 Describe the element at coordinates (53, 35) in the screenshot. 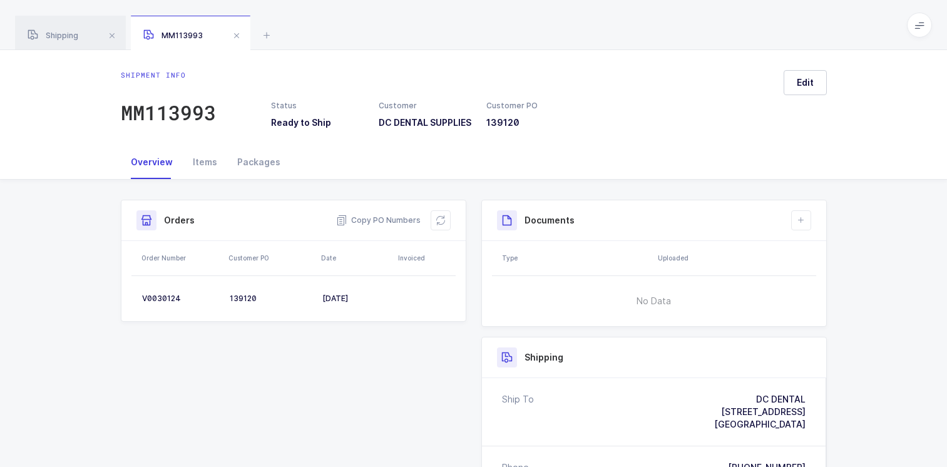

I see `span: Shipping` at that location.